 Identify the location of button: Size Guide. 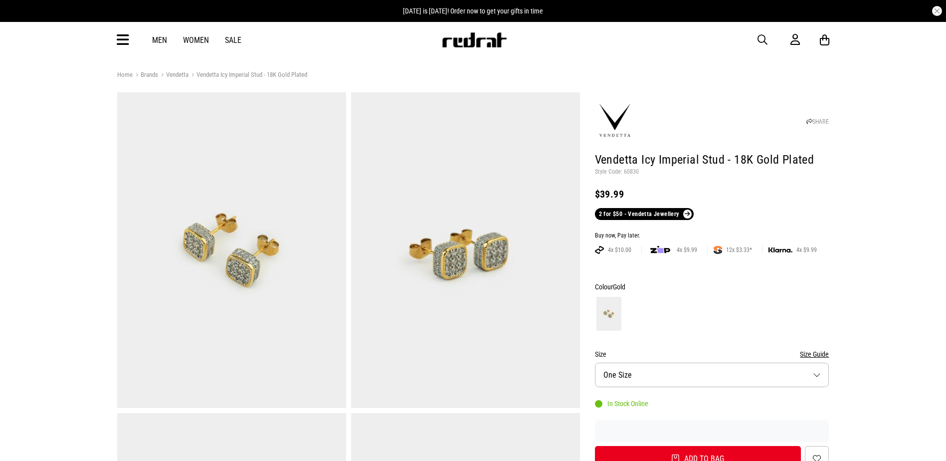
(814, 354).